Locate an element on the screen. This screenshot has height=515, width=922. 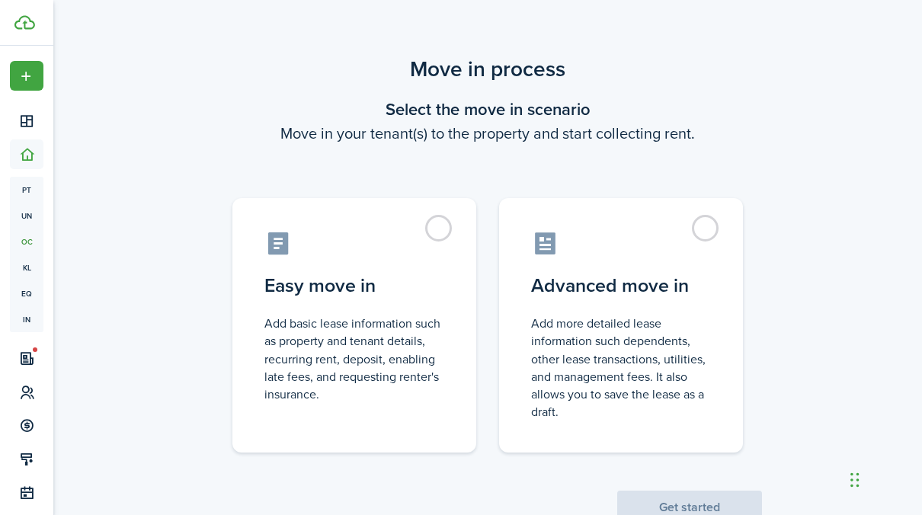
a: pt is located at coordinates (27, 190).